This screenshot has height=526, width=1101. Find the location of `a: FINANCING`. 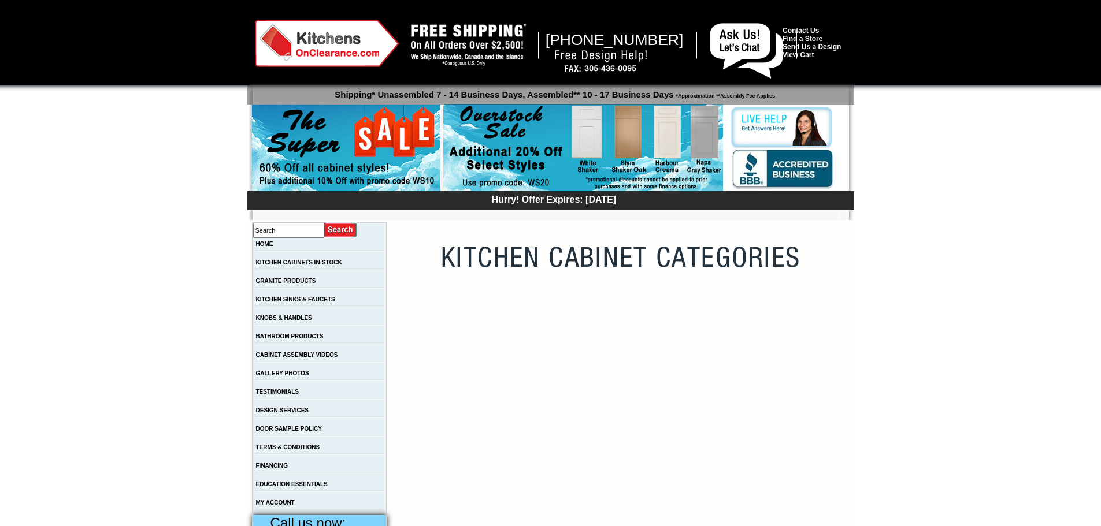

a: FINANCING is located at coordinates (272, 466).